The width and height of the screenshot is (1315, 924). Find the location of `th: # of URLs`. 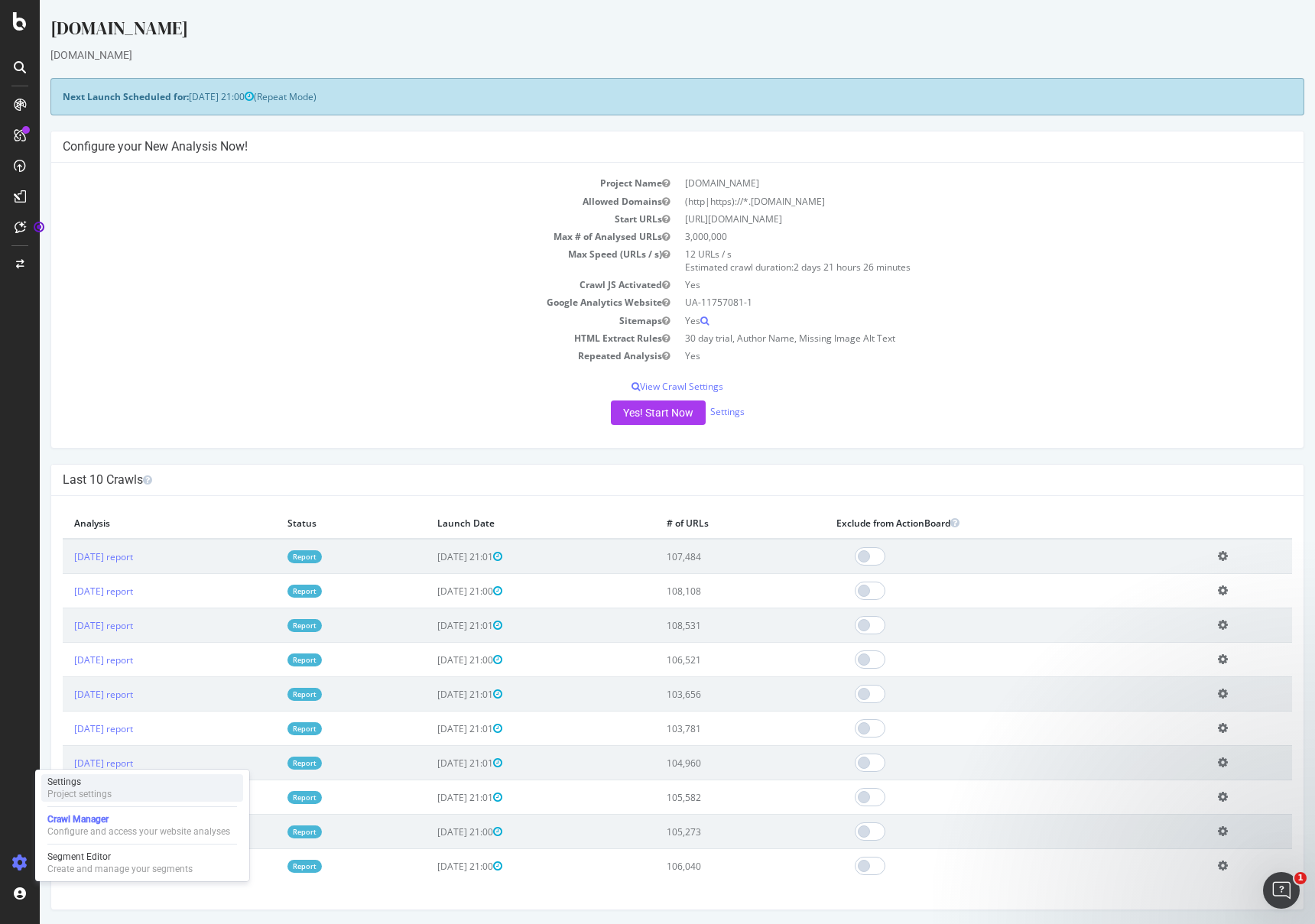

th: # of URLs is located at coordinates (700, 523).